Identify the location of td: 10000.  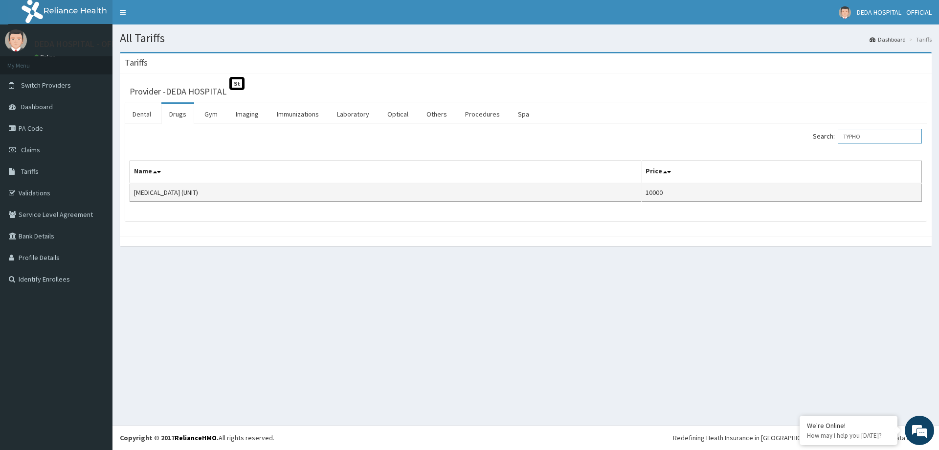
(782, 192).